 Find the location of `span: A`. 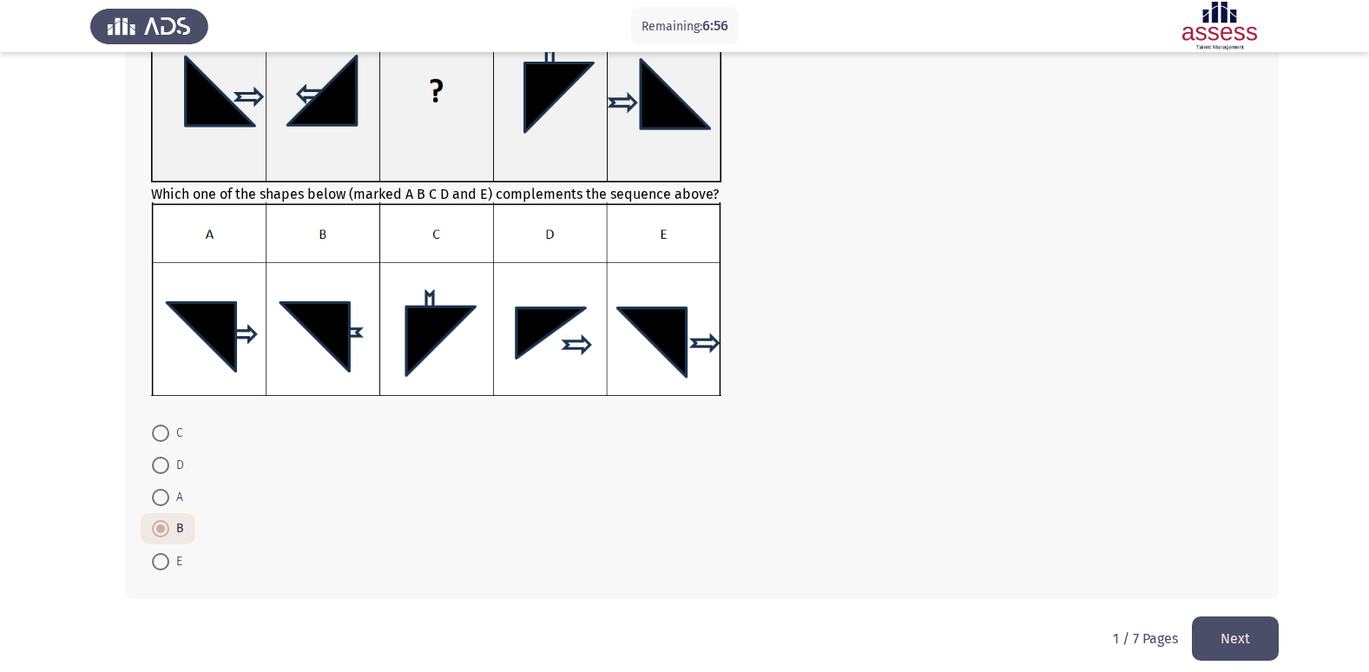

span: A is located at coordinates (176, 497).